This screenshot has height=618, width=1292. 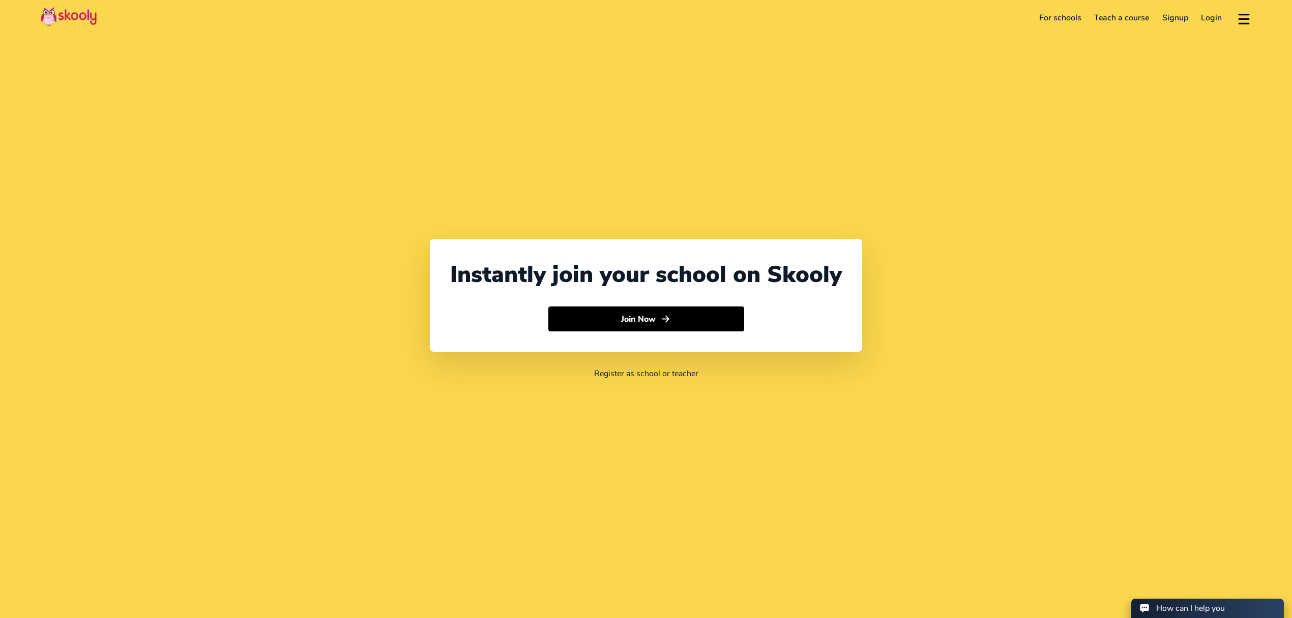 What do you see at coordinates (646, 274) in the screenshot?
I see `div: Instantly join your school on Skooly` at bounding box center [646, 274].